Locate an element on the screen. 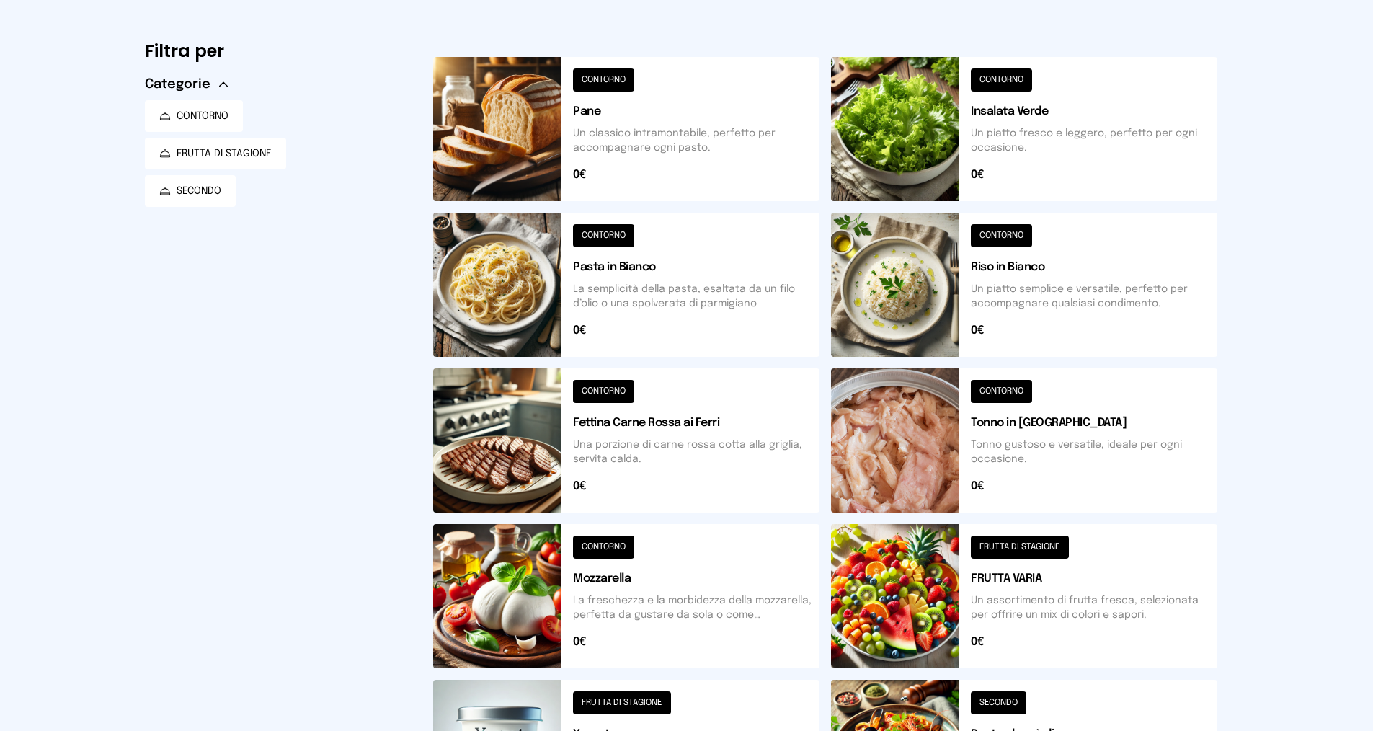  span: Categorie is located at coordinates (177, 84).